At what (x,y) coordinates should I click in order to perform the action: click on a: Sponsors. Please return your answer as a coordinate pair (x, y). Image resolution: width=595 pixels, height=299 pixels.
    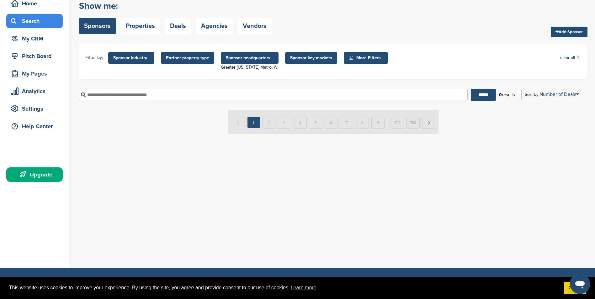
    Looking at the image, I should click on (97, 26).